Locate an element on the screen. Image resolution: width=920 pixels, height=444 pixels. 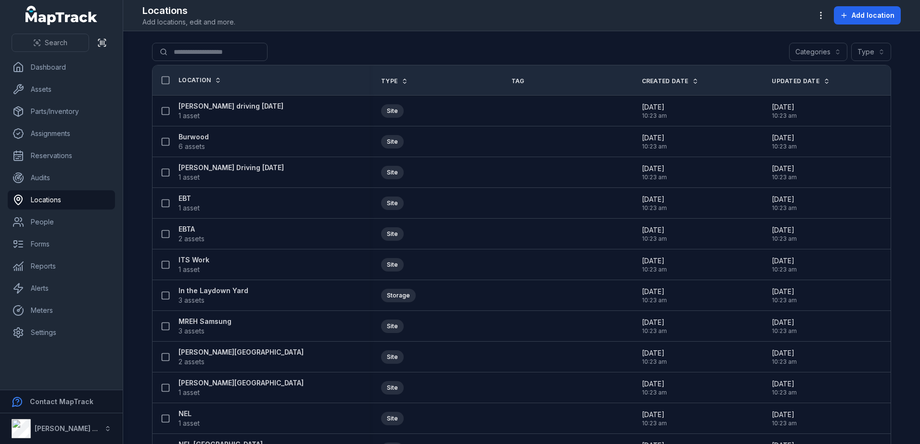
span: Type is located at coordinates (389, 81).